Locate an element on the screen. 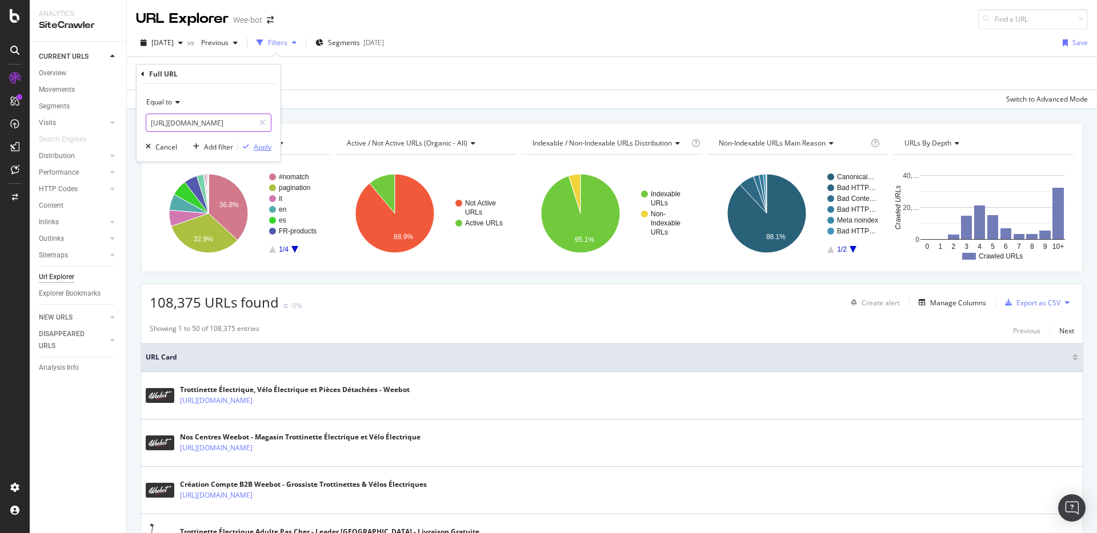 This screenshot has height=533, width=1097. div: Performance is located at coordinates (59, 172).